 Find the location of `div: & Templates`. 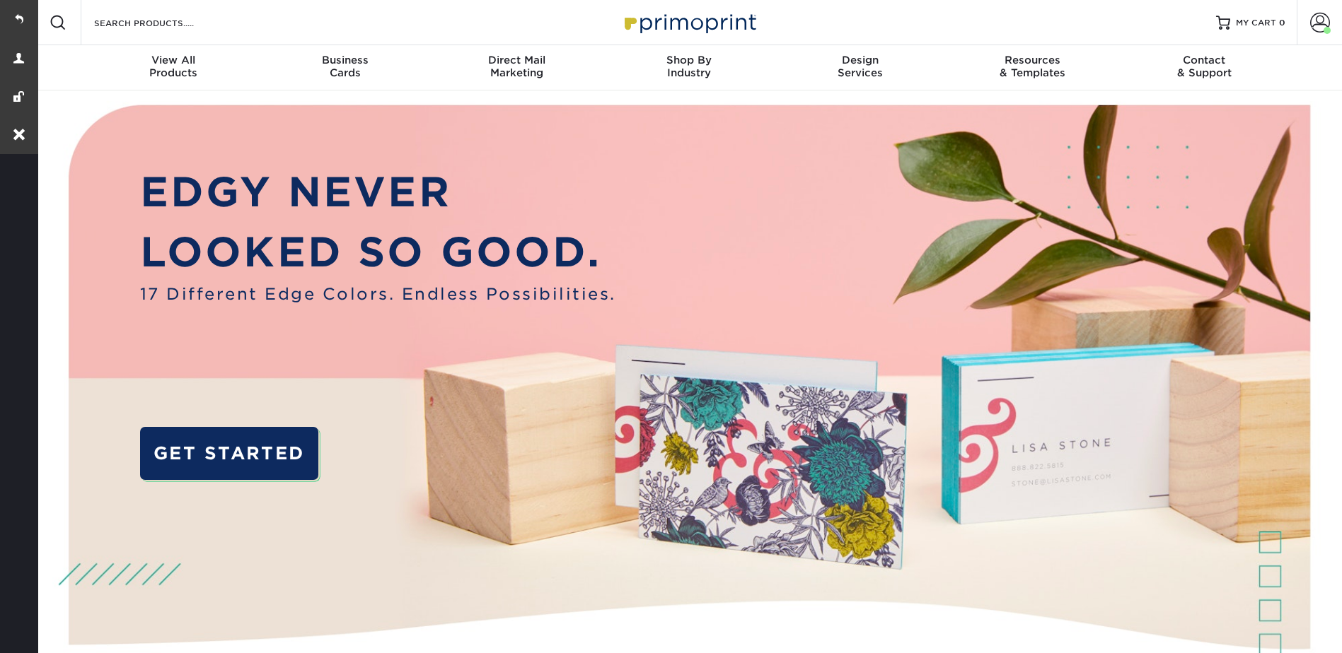

div: & Templates is located at coordinates (1032, 66).